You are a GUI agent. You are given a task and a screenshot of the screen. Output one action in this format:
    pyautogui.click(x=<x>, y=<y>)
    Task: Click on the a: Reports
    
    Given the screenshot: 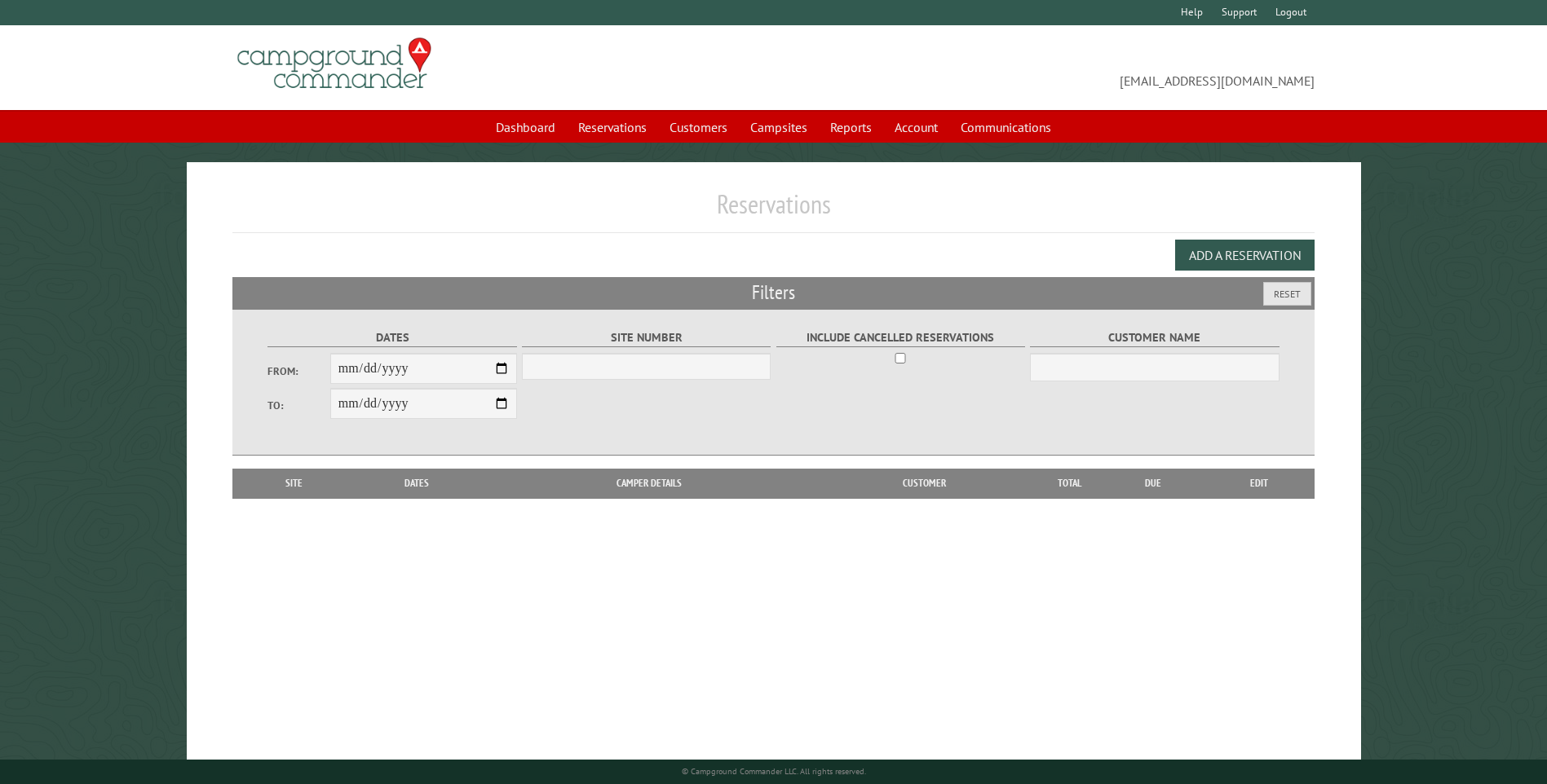 What is the action you would take?
    pyautogui.click(x=851, y=127)
    